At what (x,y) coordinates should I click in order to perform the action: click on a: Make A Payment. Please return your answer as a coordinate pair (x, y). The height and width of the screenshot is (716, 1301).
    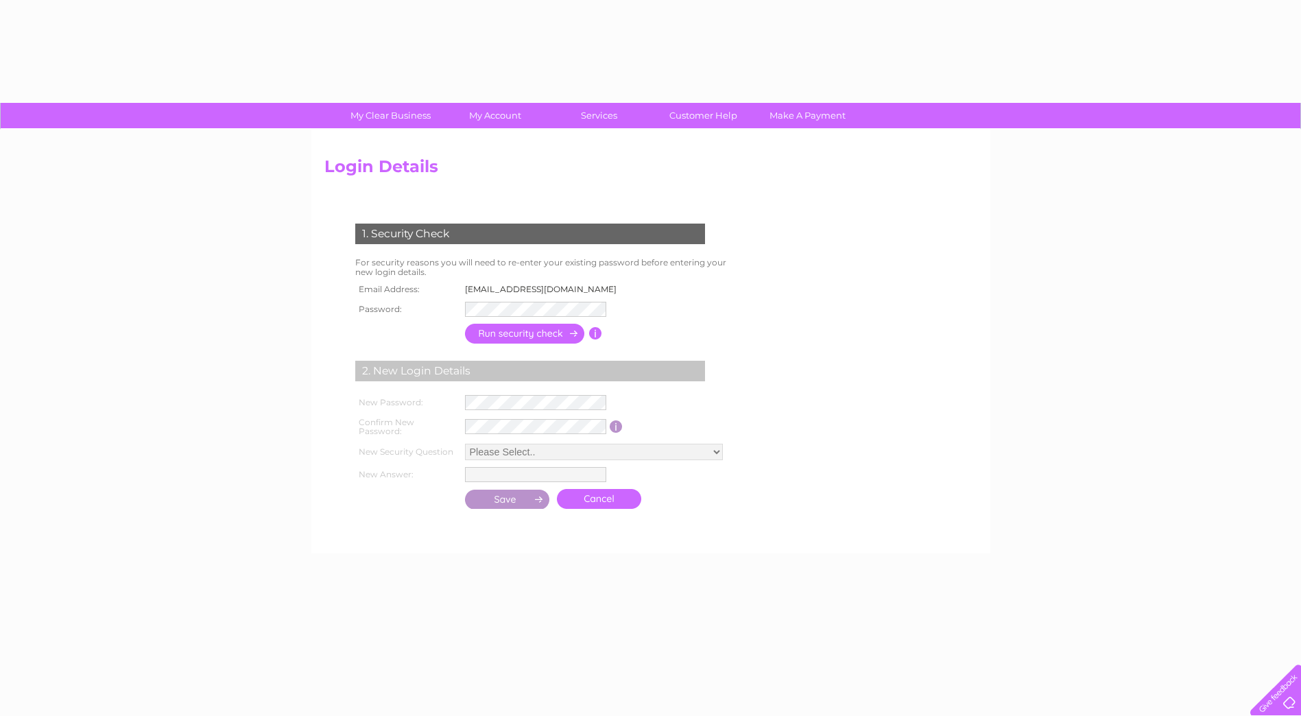
    Looking at the image, I should click on (807, 115).